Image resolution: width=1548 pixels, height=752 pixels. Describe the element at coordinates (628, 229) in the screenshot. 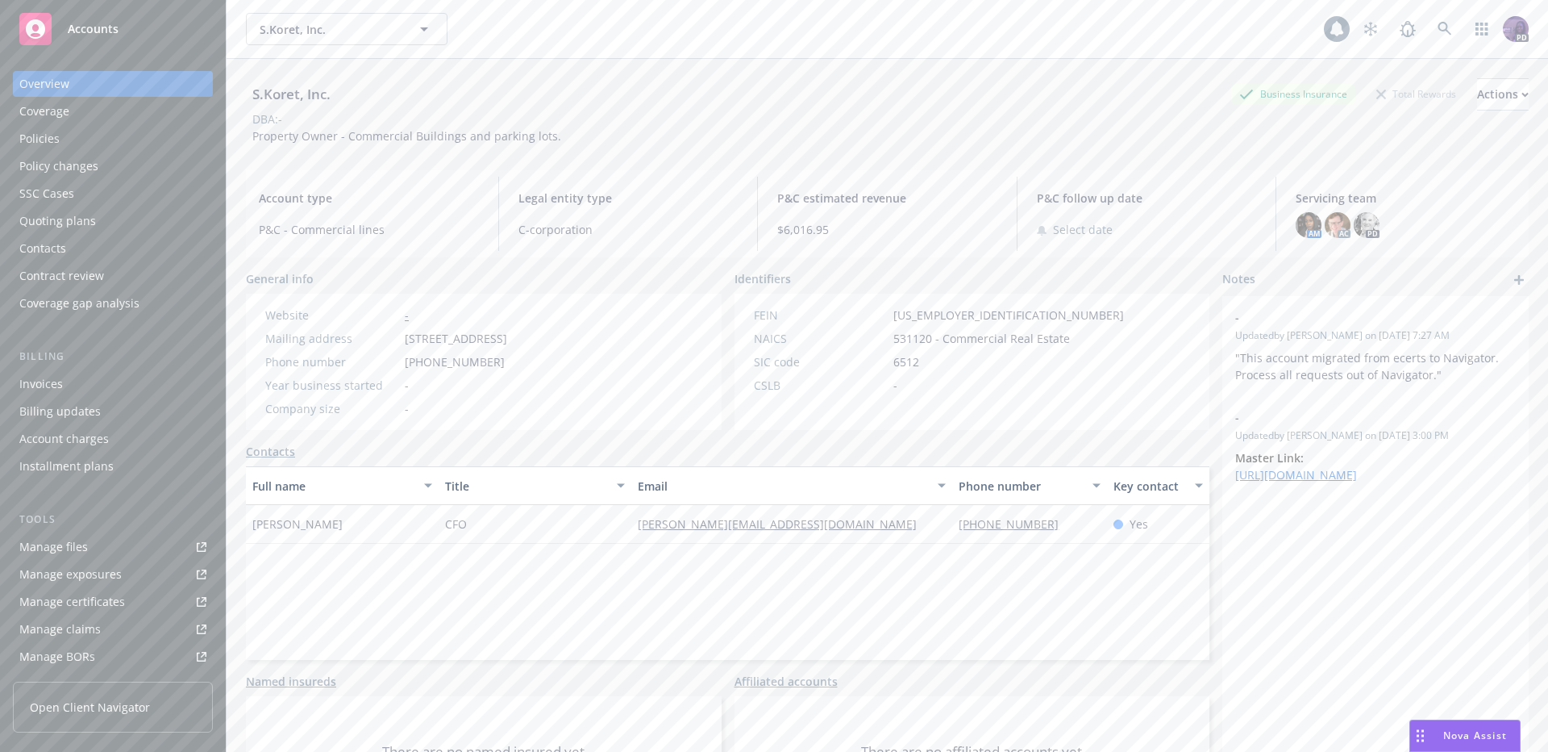

I see `span: C-corporation` at that location.